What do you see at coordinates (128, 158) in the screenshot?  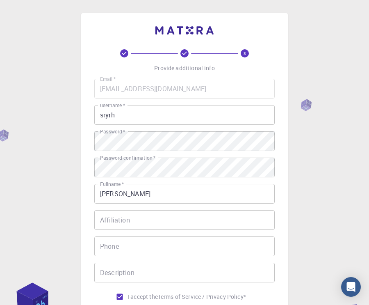 I see `label: Password confirmation` at bounding box center [128, 158].